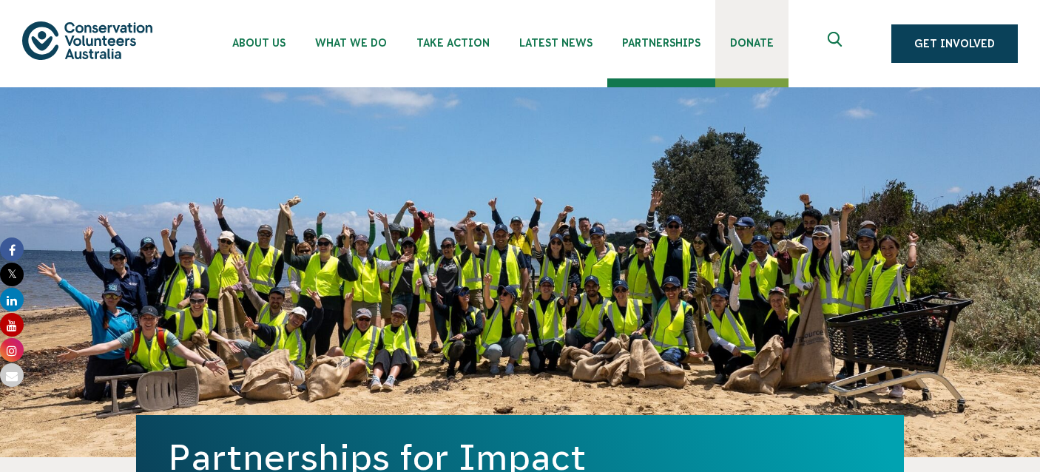 The image size is (1040, 472). I want to click on button: Expand search box Close search box, so click(836, 44).